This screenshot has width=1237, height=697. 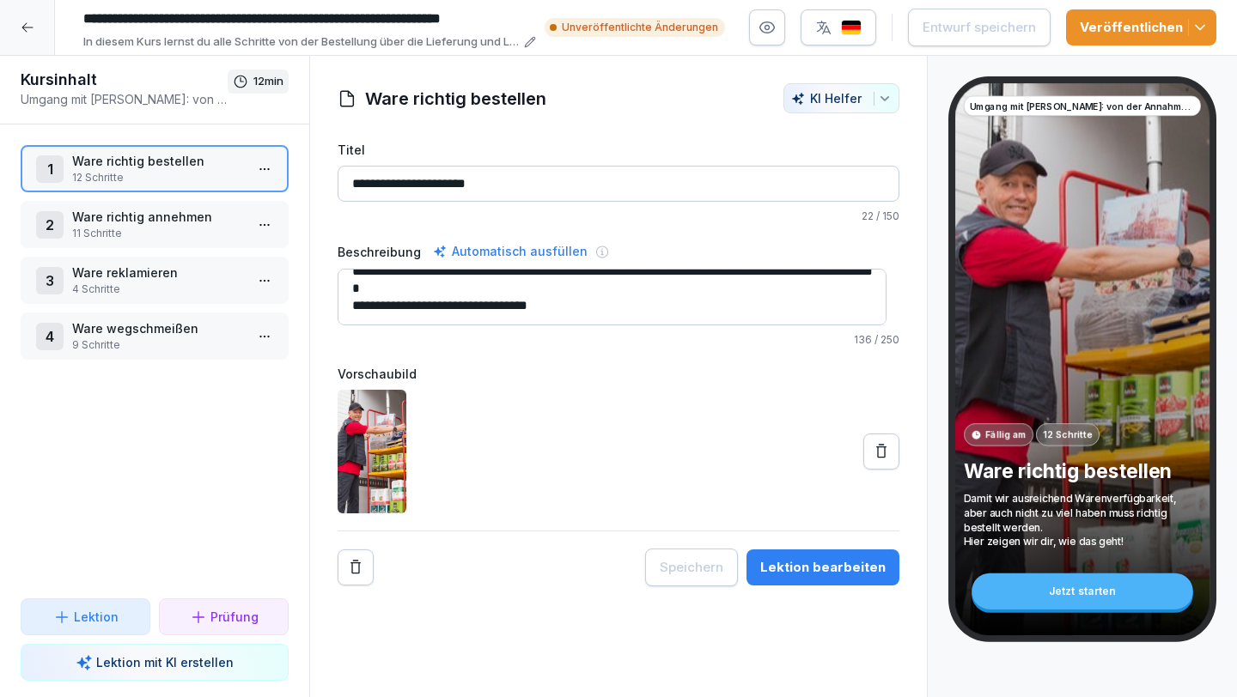 I want to click on div: Entwurf speichern, so click(x=979, y=27).